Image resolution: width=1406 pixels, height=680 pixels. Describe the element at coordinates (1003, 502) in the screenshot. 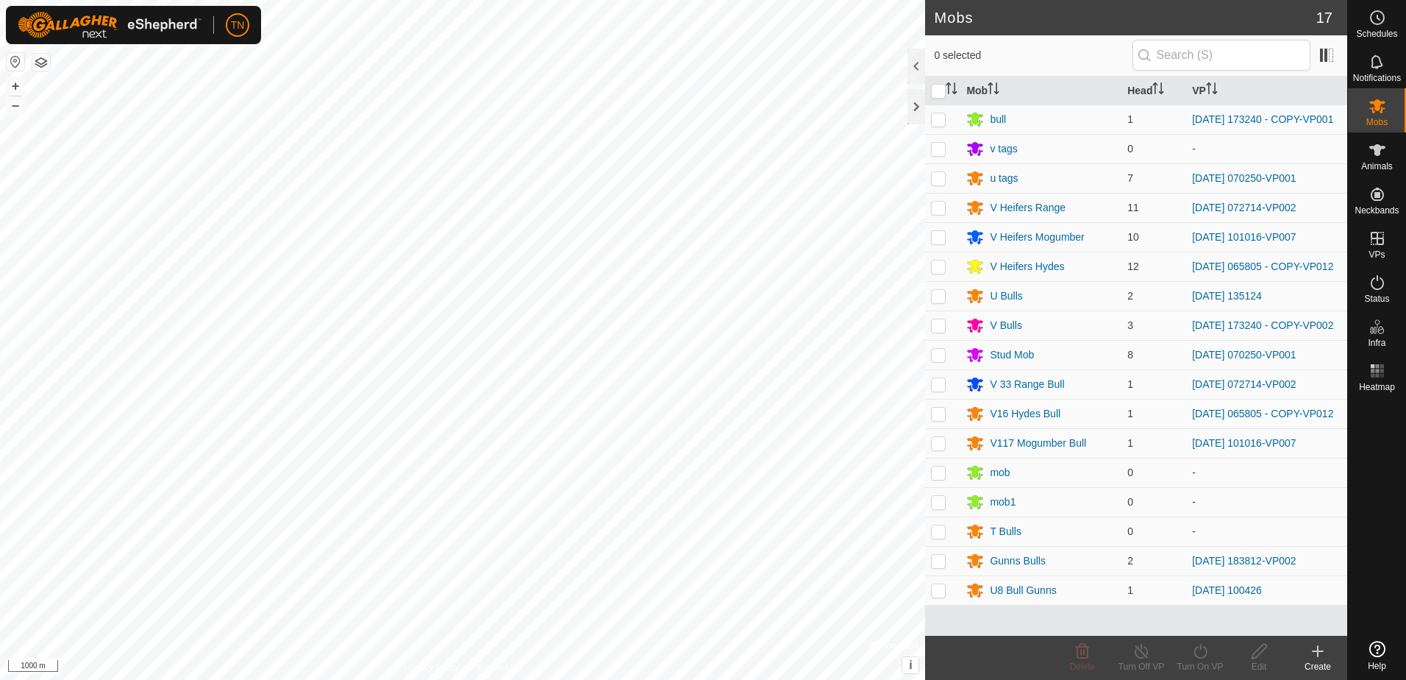

I see `div: mob1` at that location.